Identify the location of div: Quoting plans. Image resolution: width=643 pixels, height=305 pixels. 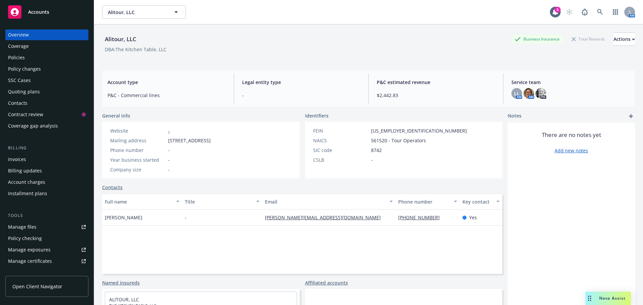
(24, 92).